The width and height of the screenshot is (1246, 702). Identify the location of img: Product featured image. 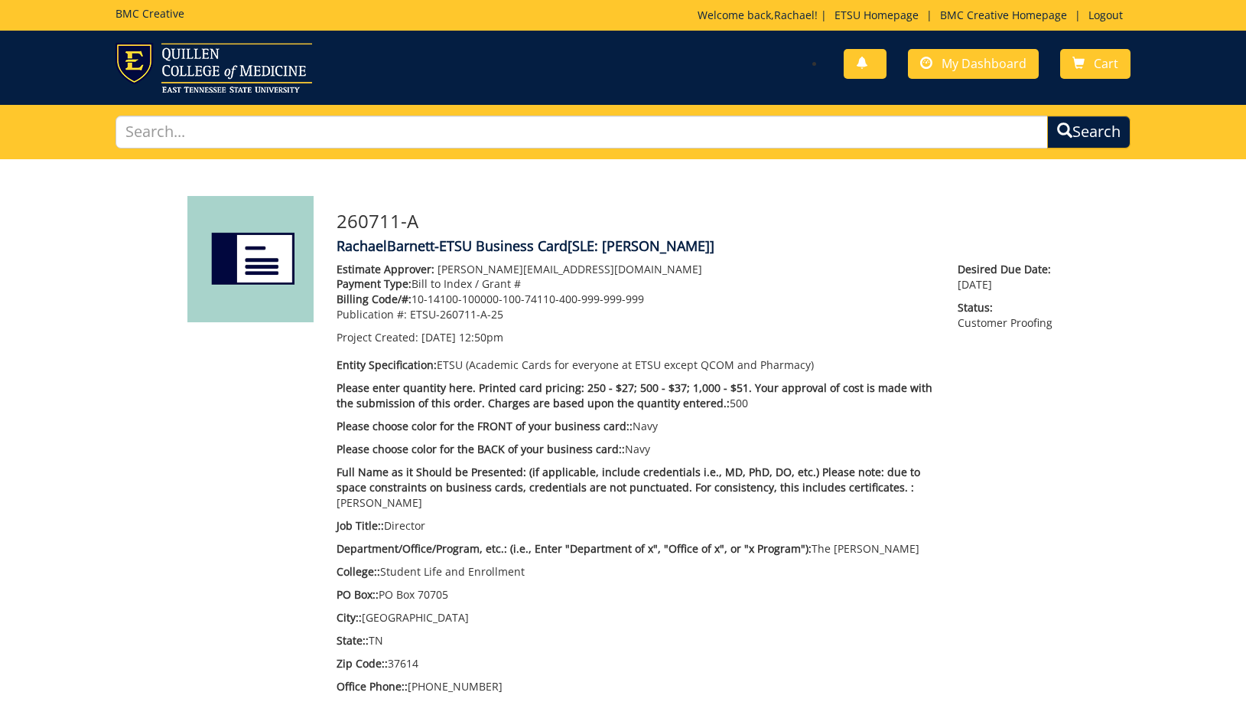
(250, 259).